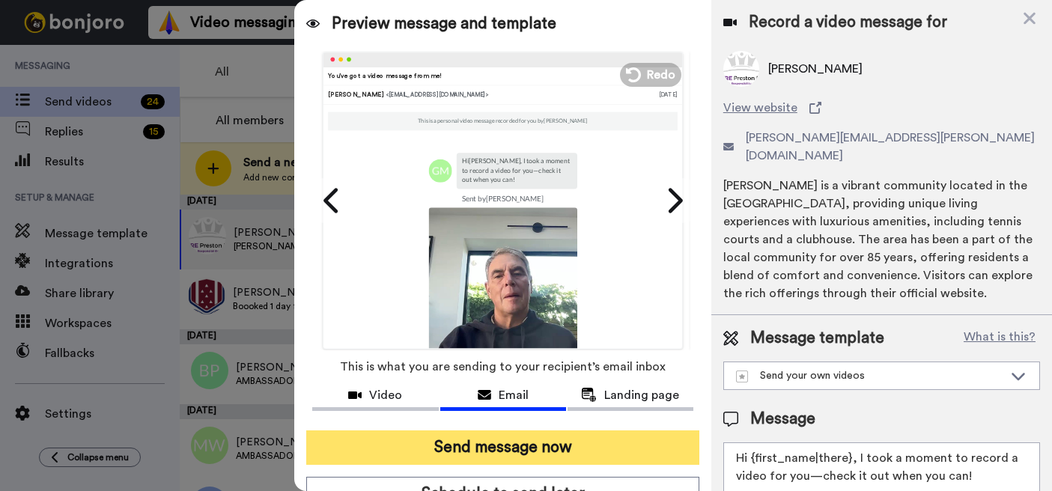  What do you see at coordinates (385, 395) in the screenshot?
I see `span: Video` at bounding box center [385, 395].